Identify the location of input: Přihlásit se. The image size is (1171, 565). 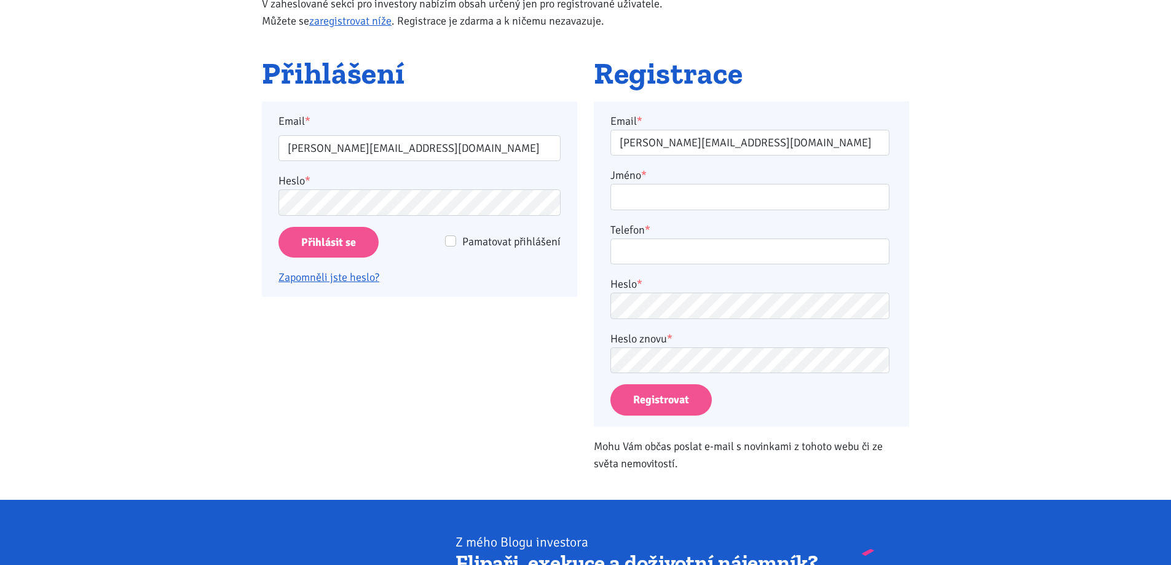
(328, 242).